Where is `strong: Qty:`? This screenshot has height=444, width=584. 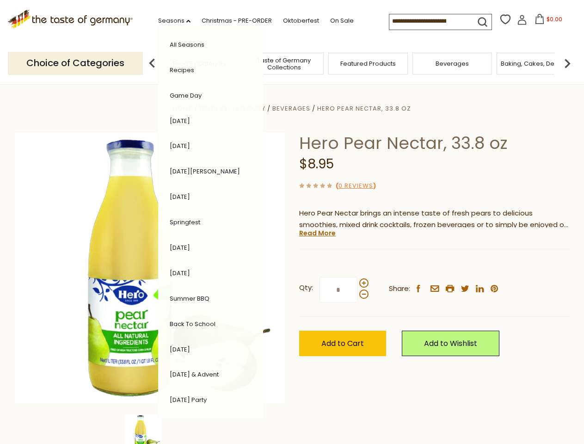 strong: Qty: is located at coordinates (306, 288).